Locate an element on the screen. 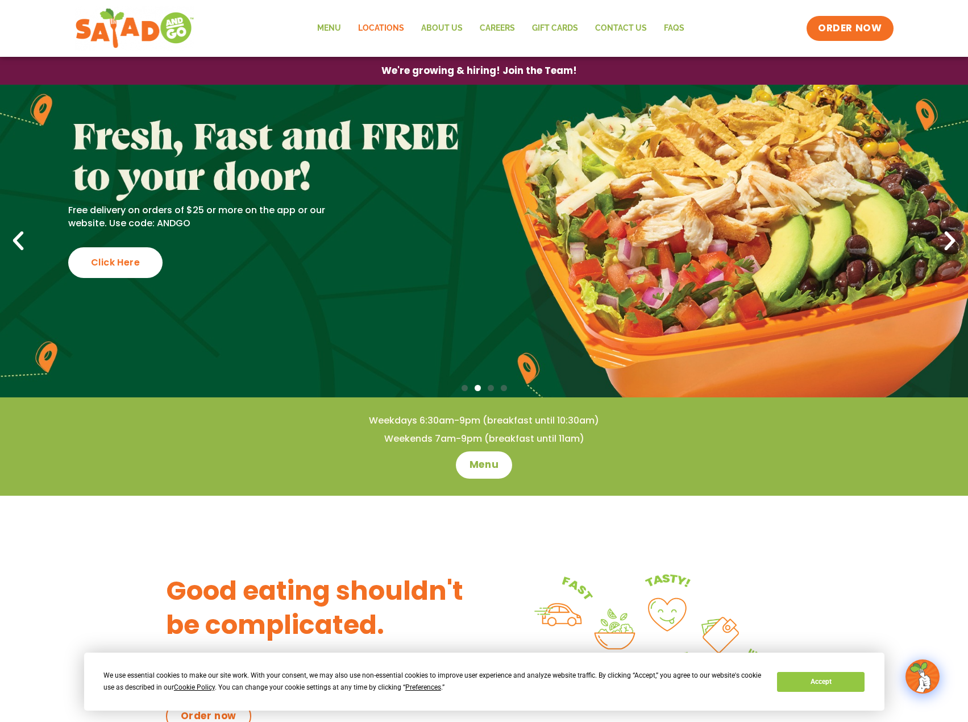 The image size is (968, 722). div: Previous slide is located at coordinates (18, 241).